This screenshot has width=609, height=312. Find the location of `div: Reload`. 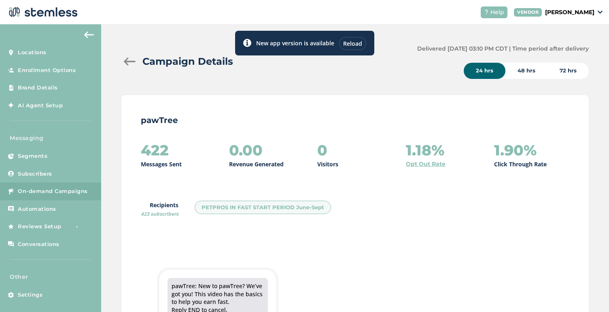

div: Reload is located at coordinates (352, 43).